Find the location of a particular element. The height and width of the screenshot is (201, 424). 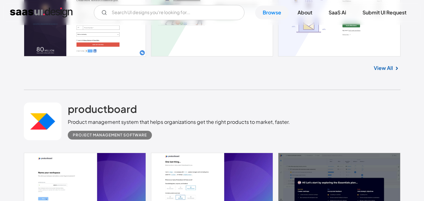

h2: productboard is located at coordinates (102, 109).